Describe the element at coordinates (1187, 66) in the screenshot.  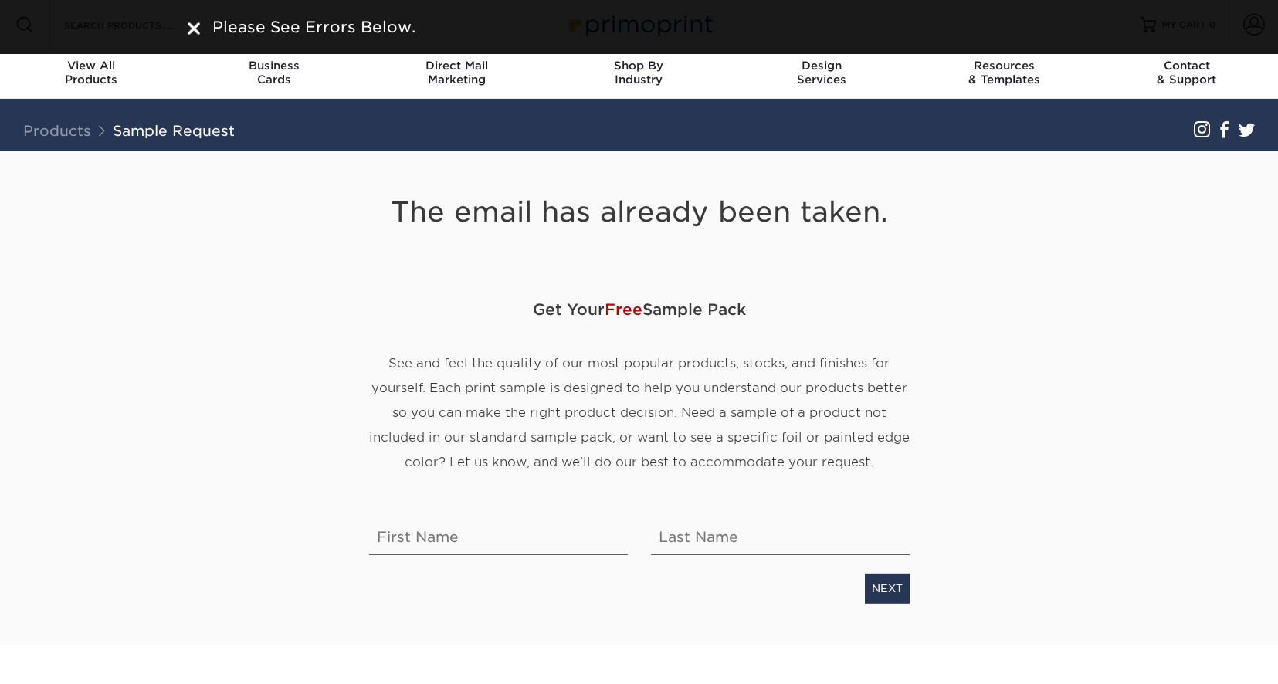
I see `span: Contact` at that location.